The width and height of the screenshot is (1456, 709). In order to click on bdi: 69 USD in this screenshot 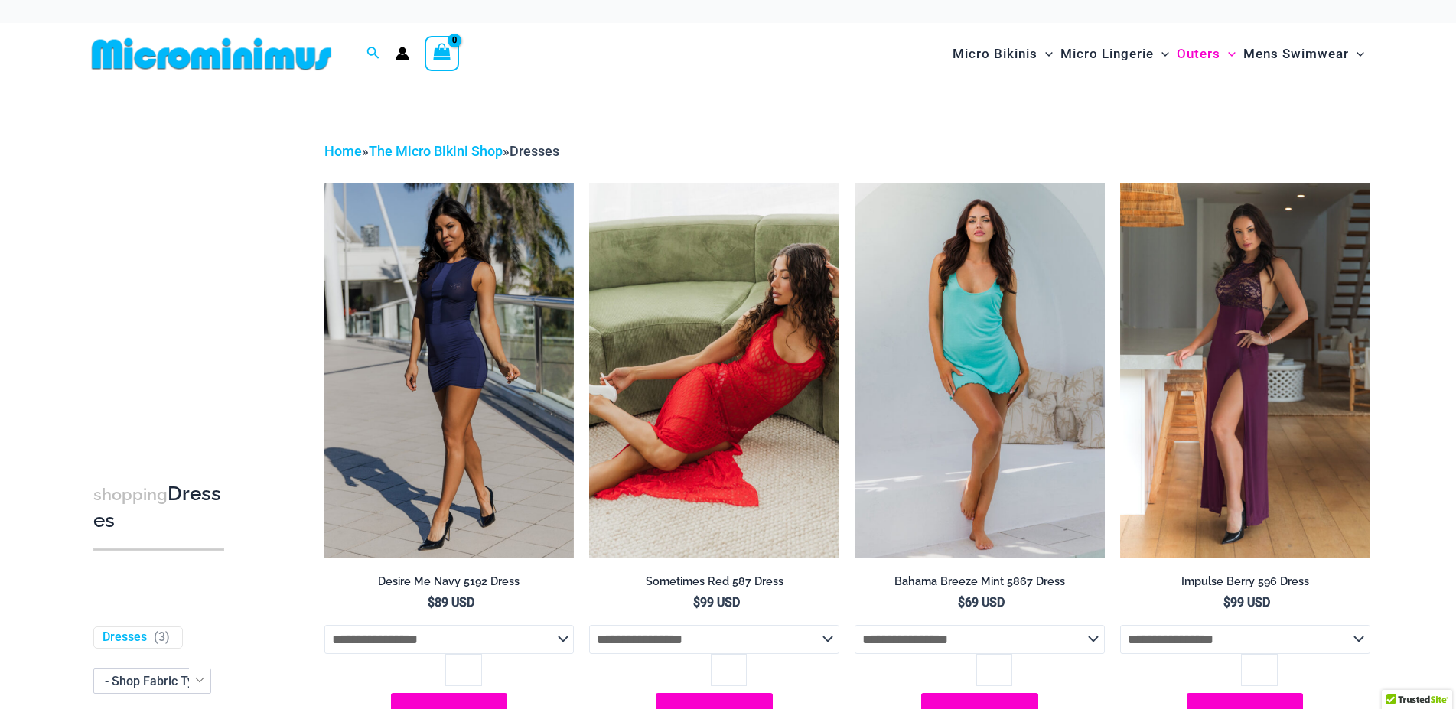, I will do `click(981, 602)`.